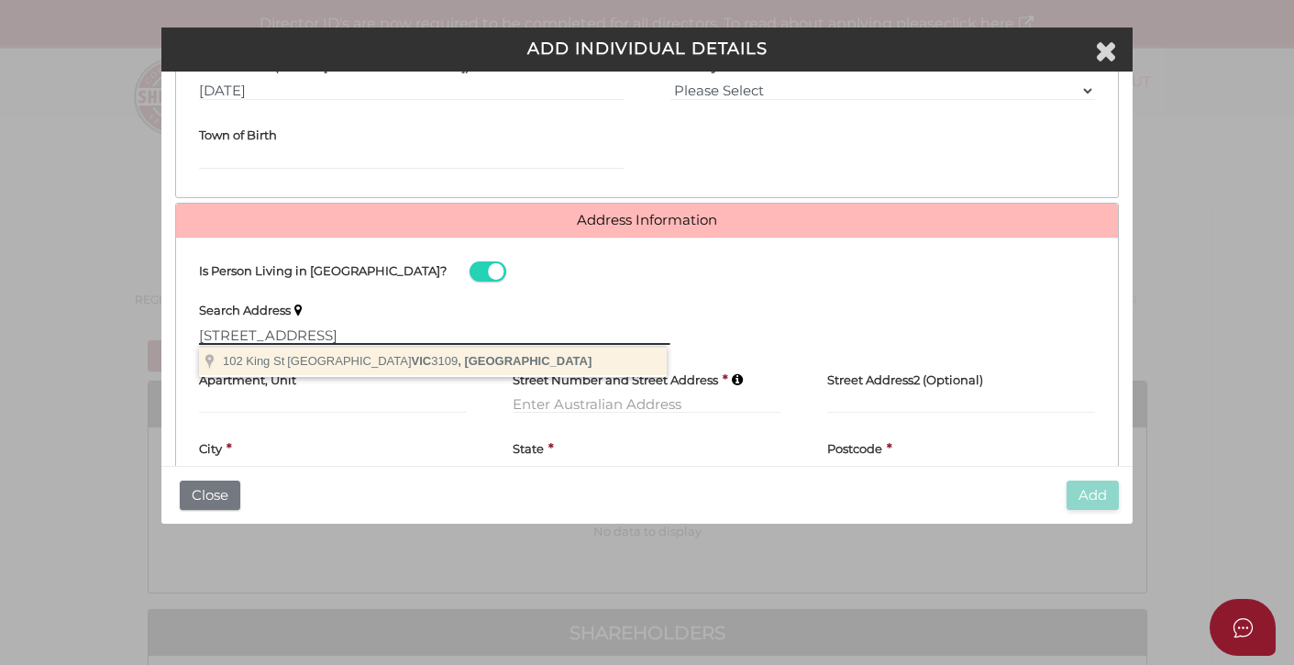 Image resolution: width=1294 pixels, height=665 pixels. What do you see at coordinates (855, 449) in the screenshot?
I see `h4: Postcode` at bounding box center [855, 449].